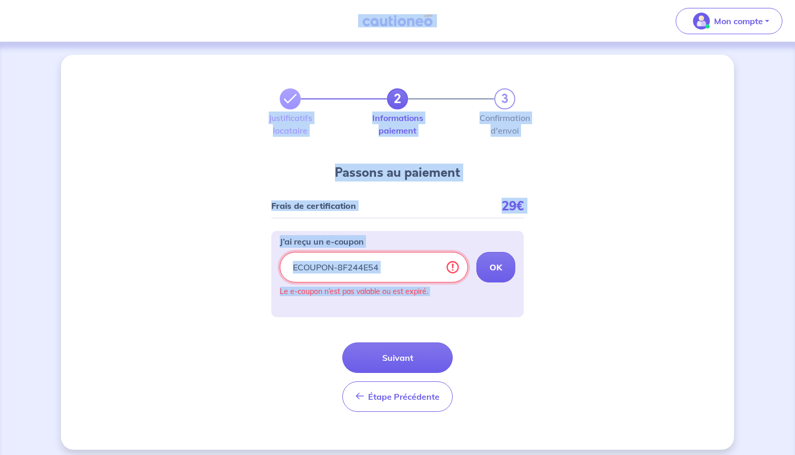 The image size is (795, 455). What do you see at coordinates (701, 21) in the screenshot?
I see `img: illu_account_valid_menu.svg` at bounding box center [701, 21].